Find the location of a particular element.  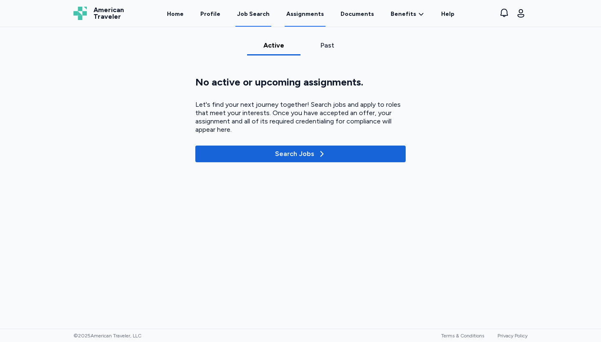

a: Terms & Conditions is located at coordinates (462, 336).